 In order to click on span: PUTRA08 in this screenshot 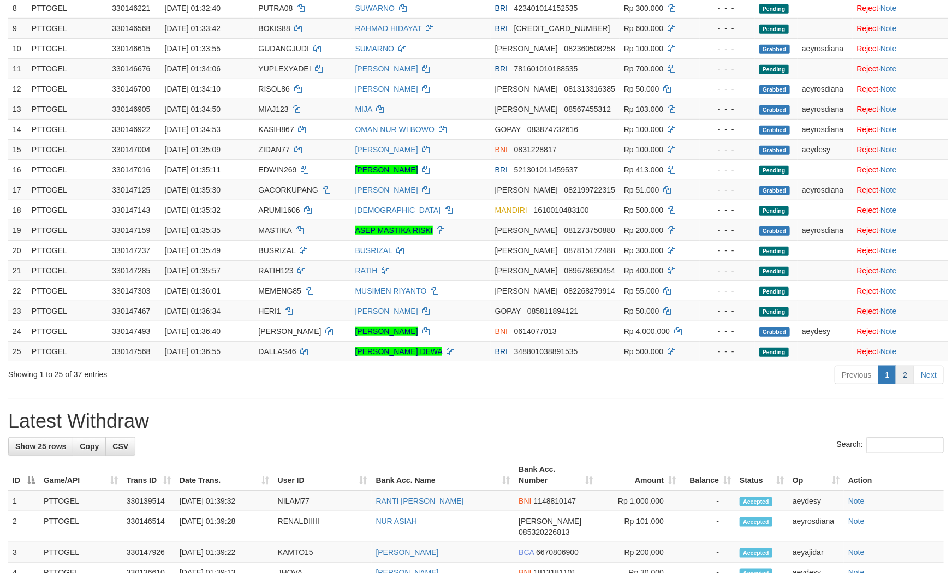, I will do `click(275, 8)`.